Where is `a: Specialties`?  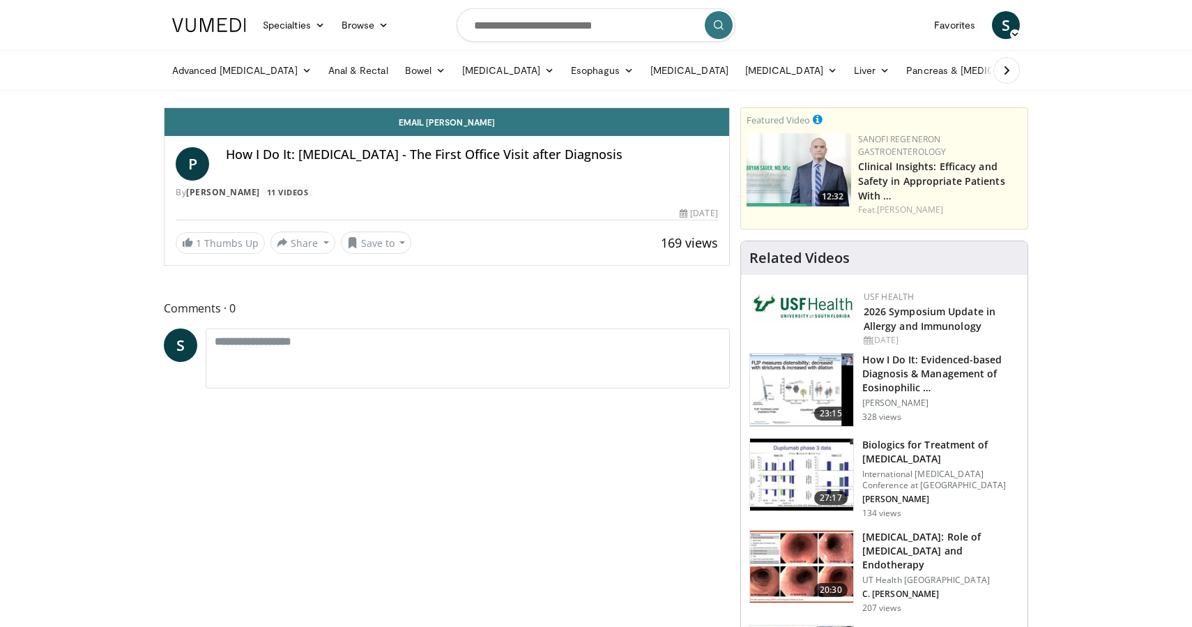
a: Specialties is located at coordinates (293, 25).